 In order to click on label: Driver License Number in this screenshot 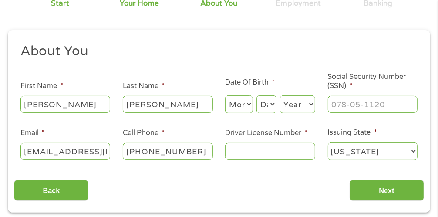, I will do `click(266, 133)`.